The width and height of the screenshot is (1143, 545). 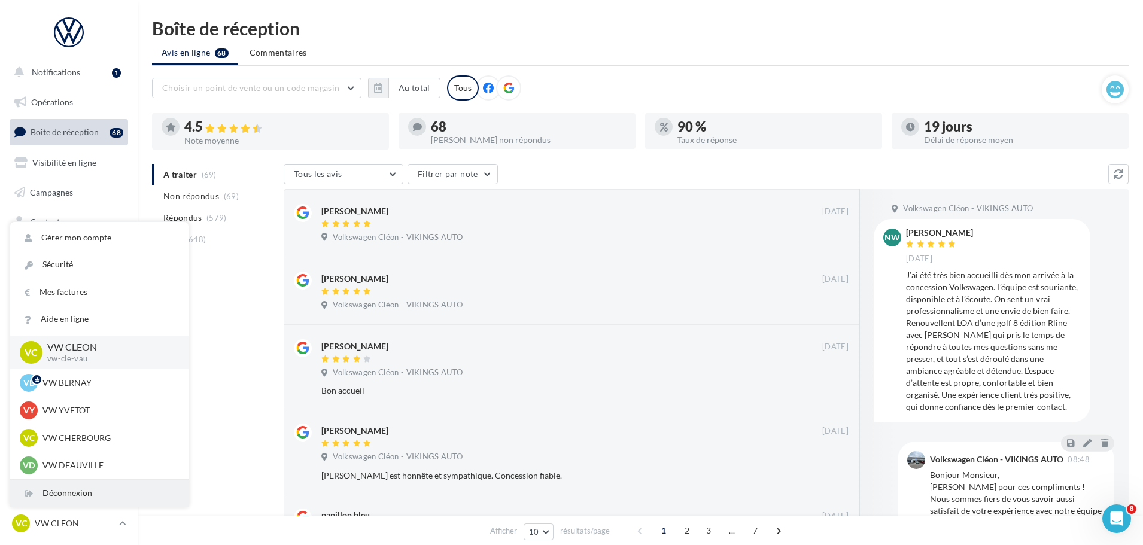 I want to click on span: (579), so click(x=217, y=218).